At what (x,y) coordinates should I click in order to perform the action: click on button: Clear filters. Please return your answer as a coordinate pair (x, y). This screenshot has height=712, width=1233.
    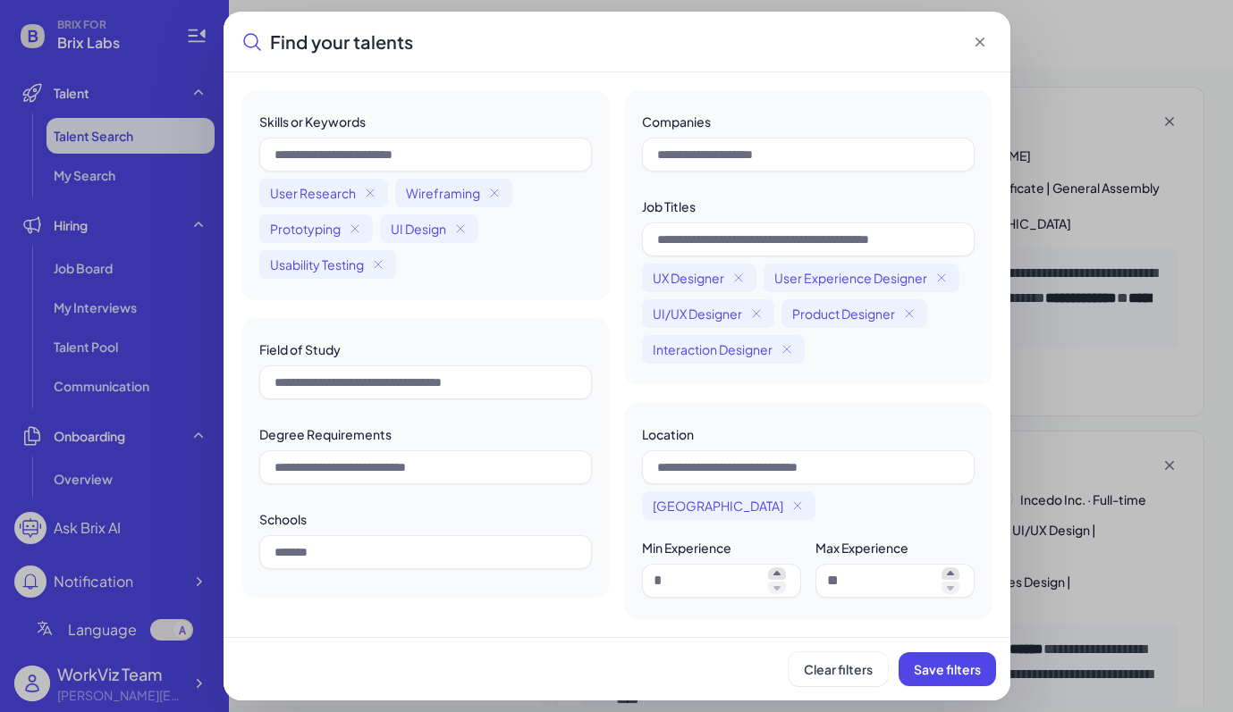
    Looking at the image, I should click on (838, 670).